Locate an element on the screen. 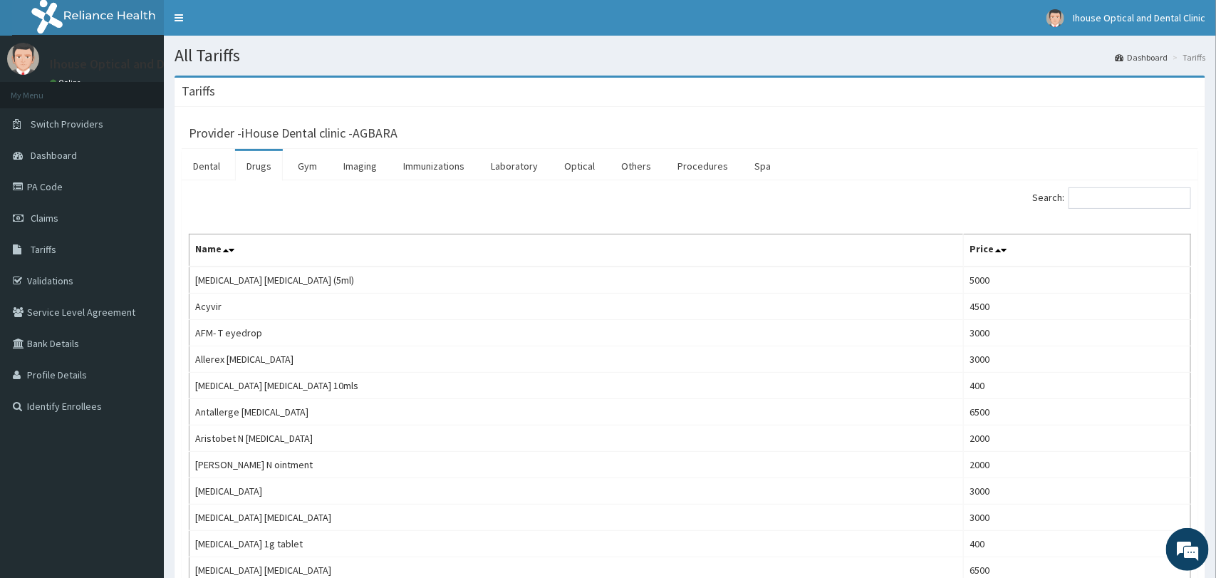 This screenshot has height=578, width=1216. h3: Tariffs is located at coordinates (198, 91).